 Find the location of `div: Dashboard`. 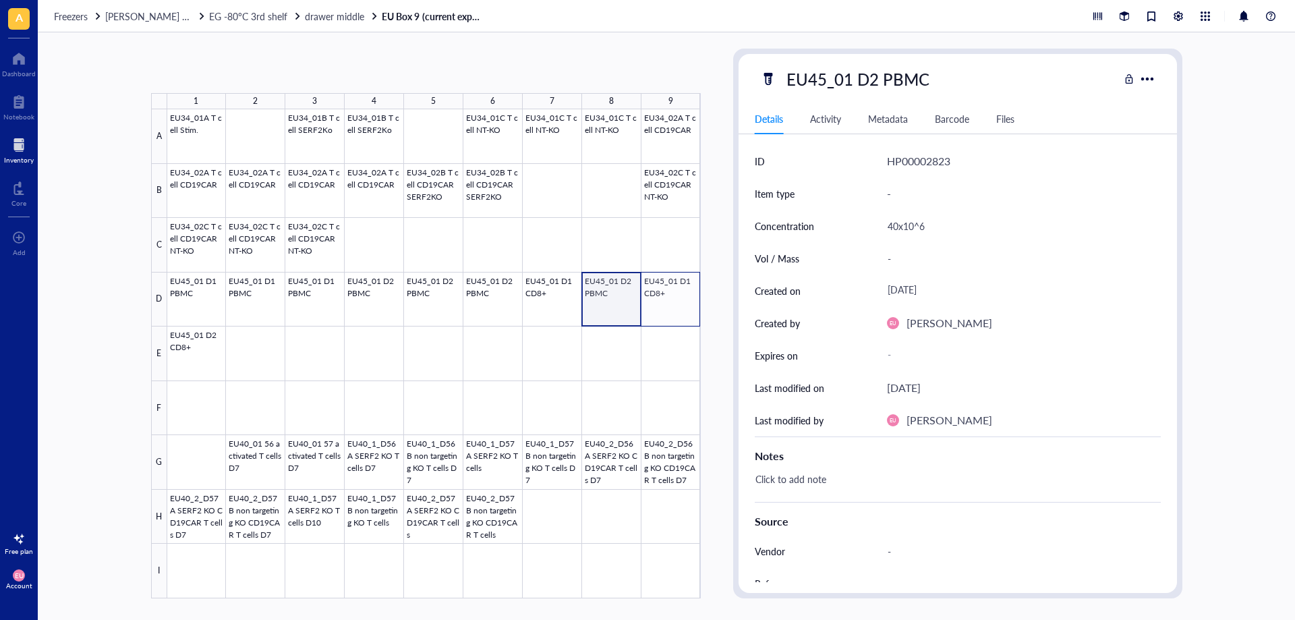

div: Dashboard is located at coordinates (19, 74).